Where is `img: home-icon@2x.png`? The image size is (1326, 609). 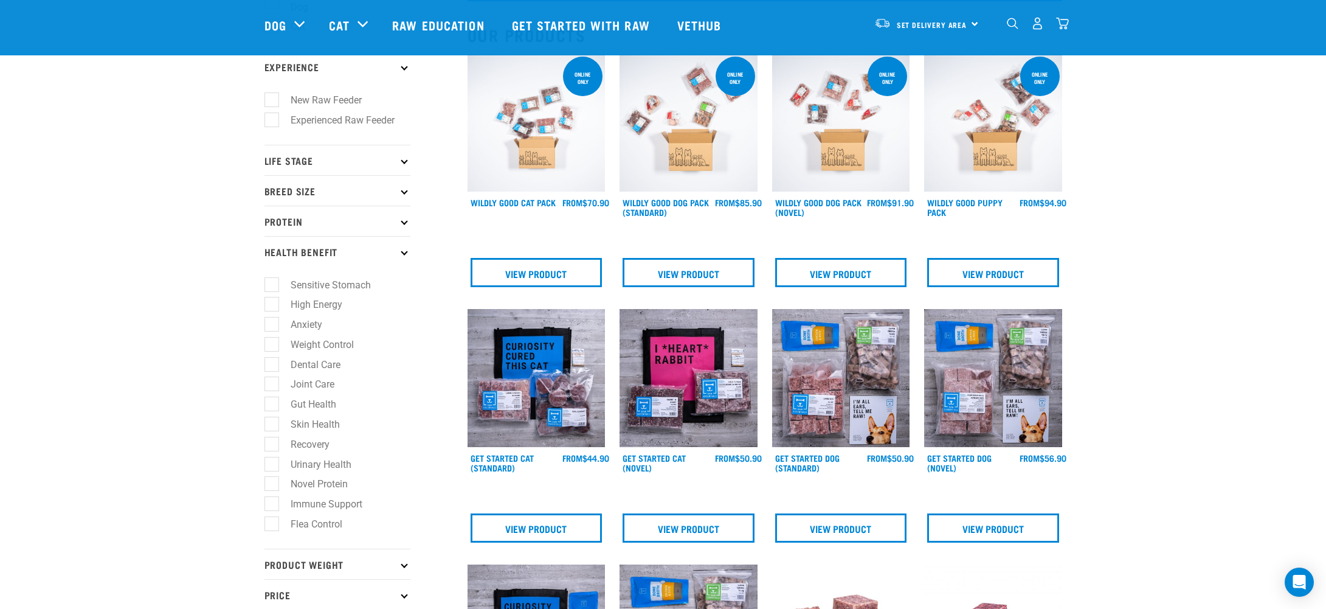
img: home-icon@2x.png is located at coordinates (1062, 23).